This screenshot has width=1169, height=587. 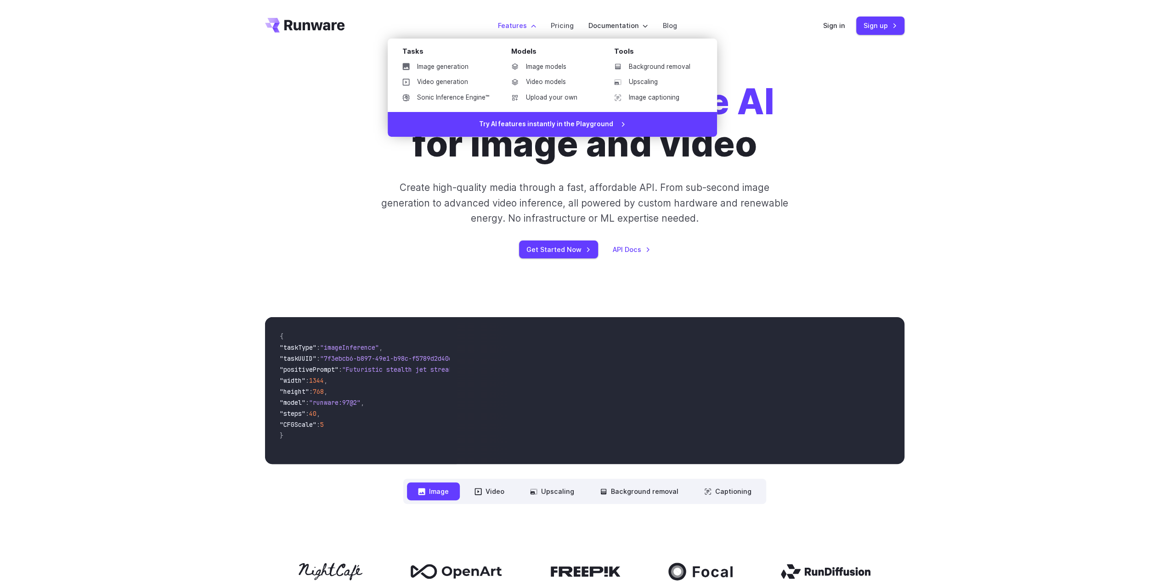 I want to click on span: "model", so click(x=292, y=403).